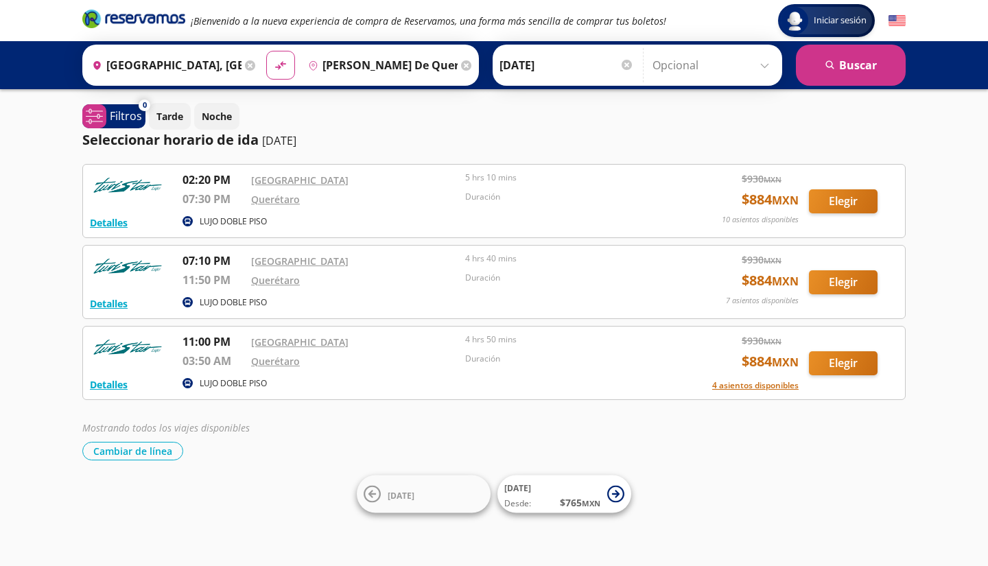  I want to click on button: Buscar, so click(851, 65).